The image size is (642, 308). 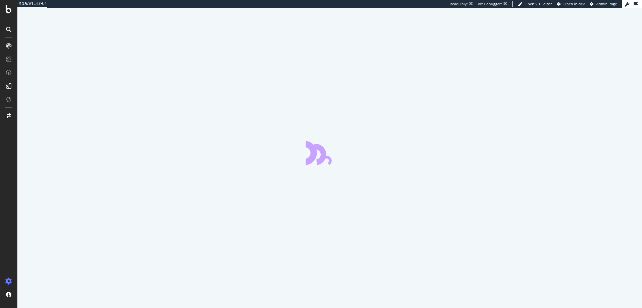 What do you see at coordinates (459, 4) in the screenshot?
I see `div: ReadOnly:` at bounding box center [459, 4].